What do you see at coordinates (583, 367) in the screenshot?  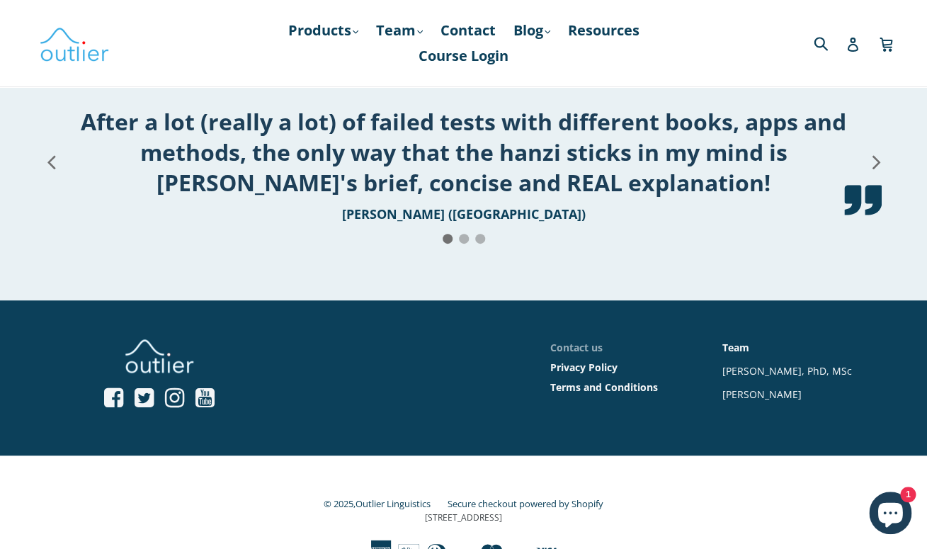 I see `a: Privacy Policy` at bounding box center [583, 367].